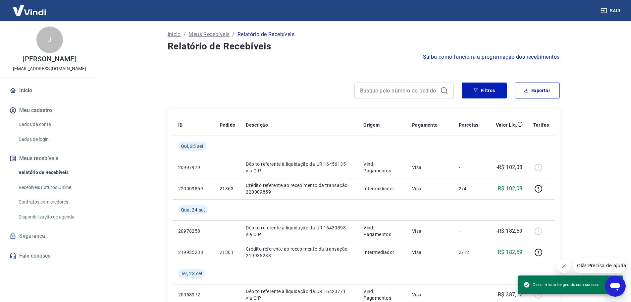 The height and width of the screenshot is (302, 631). I want to click on p: 20958972, so click(194, 295).